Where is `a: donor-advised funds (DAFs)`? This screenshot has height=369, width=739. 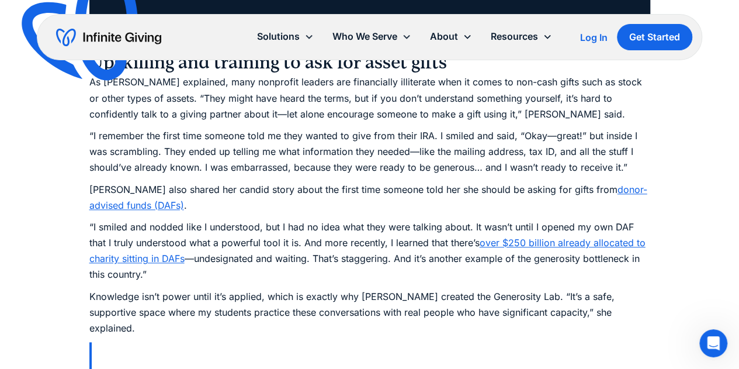
a: donor-advised funds (DAFs) is located at coordinates (368, 197).